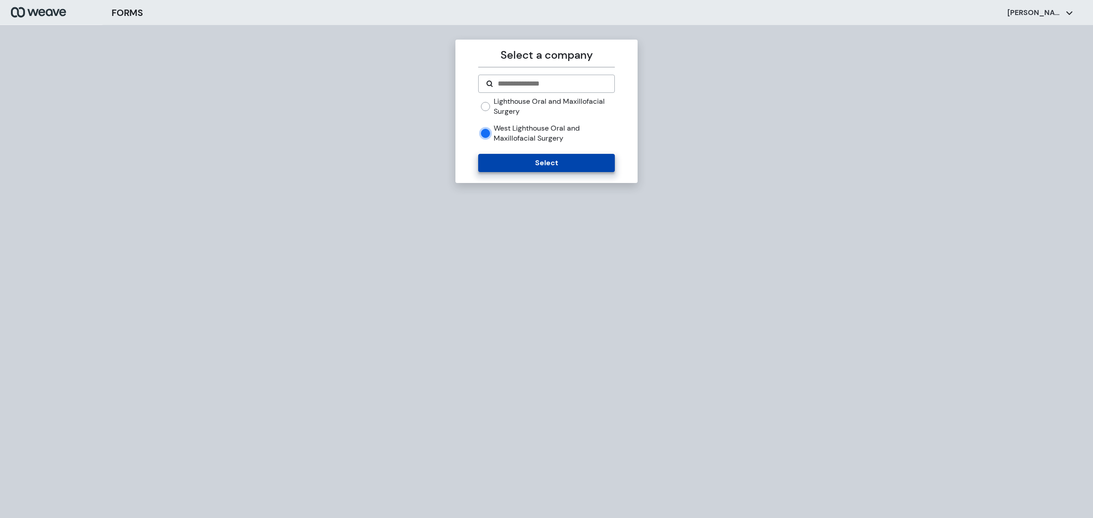 The width and height of the screenshot is (1093, 518). I want to click on h3: FORMS, so click(127, 13).